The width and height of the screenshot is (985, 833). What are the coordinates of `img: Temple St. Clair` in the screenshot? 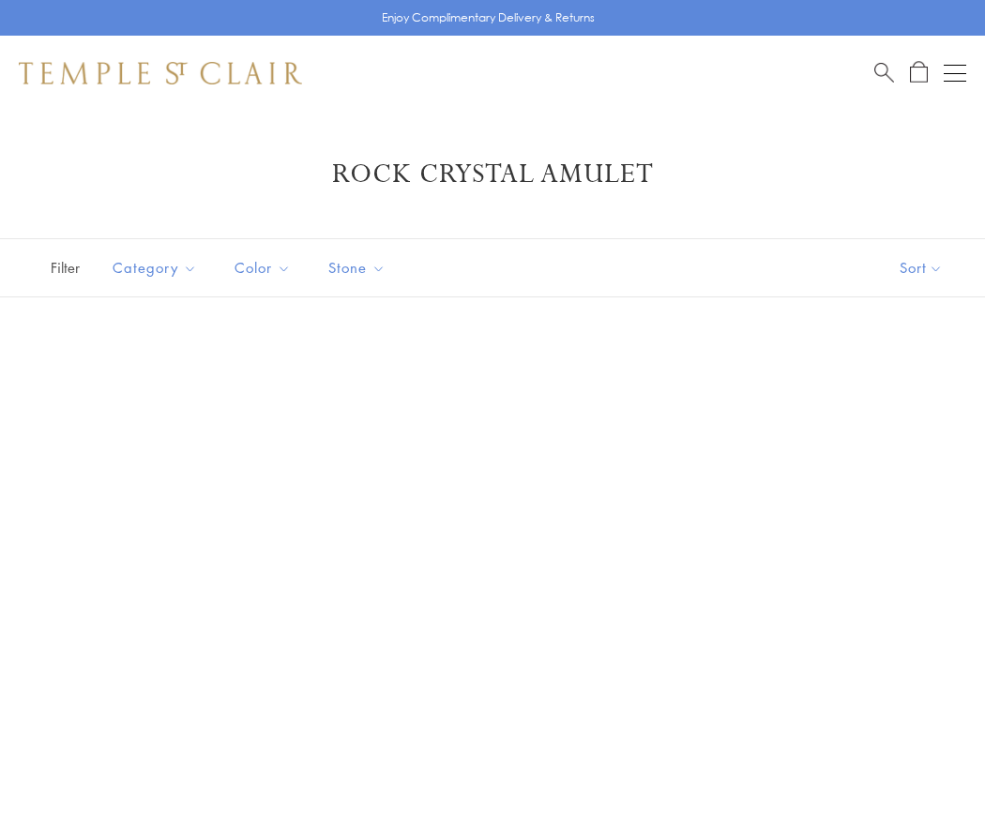 It's located at (160, 73).